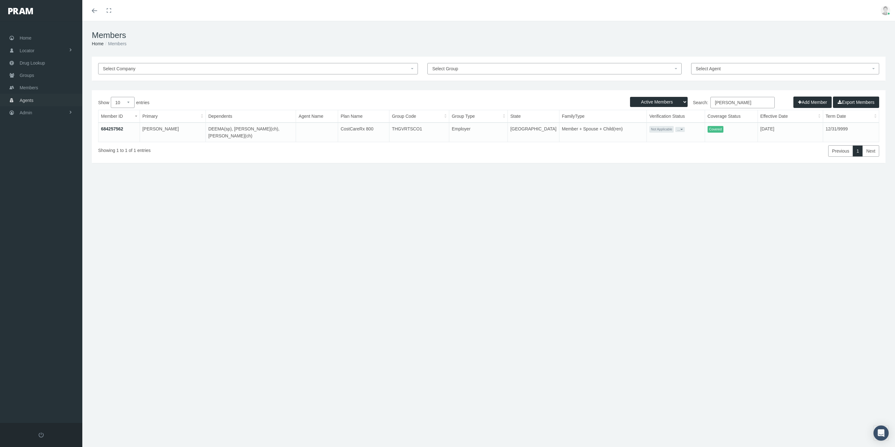 Image resolution: width=895 pixels, height=447 pixels. What do you see at coordinates (317, 117) in the screenshot?
I see `th: Agent Name` at bounding box center [317, 117].